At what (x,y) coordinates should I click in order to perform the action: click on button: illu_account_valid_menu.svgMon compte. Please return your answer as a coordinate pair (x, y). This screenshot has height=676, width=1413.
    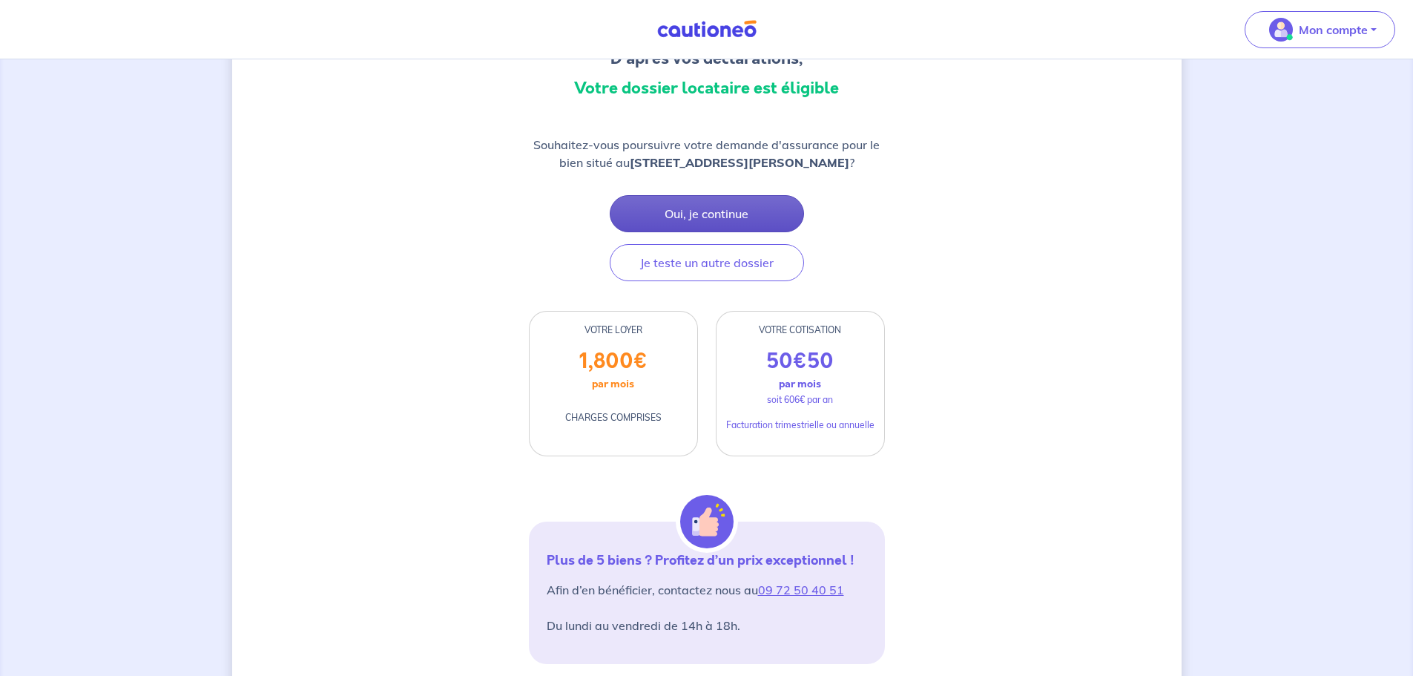
    Looking at the image, I should click on (1319, 30).